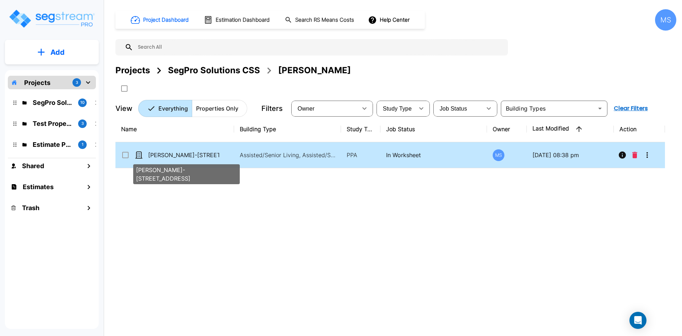 This screenshot has height=336, width=682. What do you see at coordinates (220, 108) in the screenshot?
I see `button: Properties Only` at bounding box center [220, 108].